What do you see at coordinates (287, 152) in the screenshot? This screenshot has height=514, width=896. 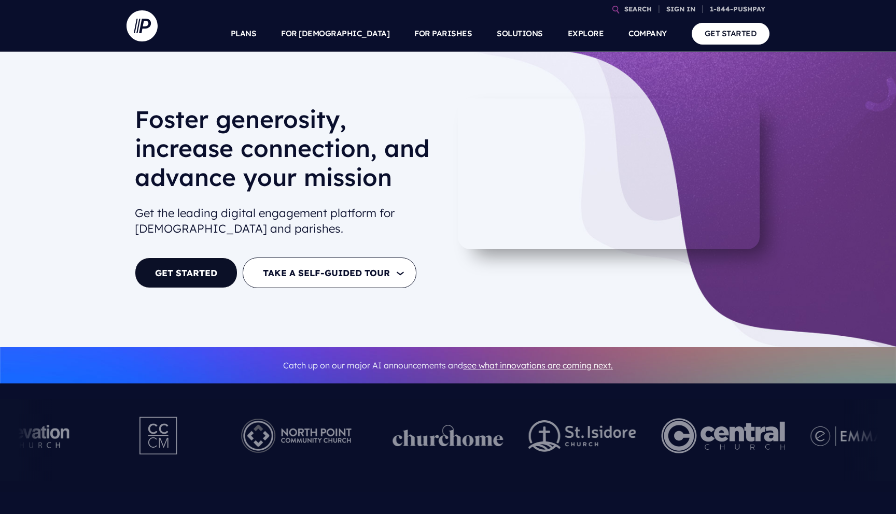 I see `h1: Foster generosity, increase connection, and advance your mission` at bounding box center [287, 152].